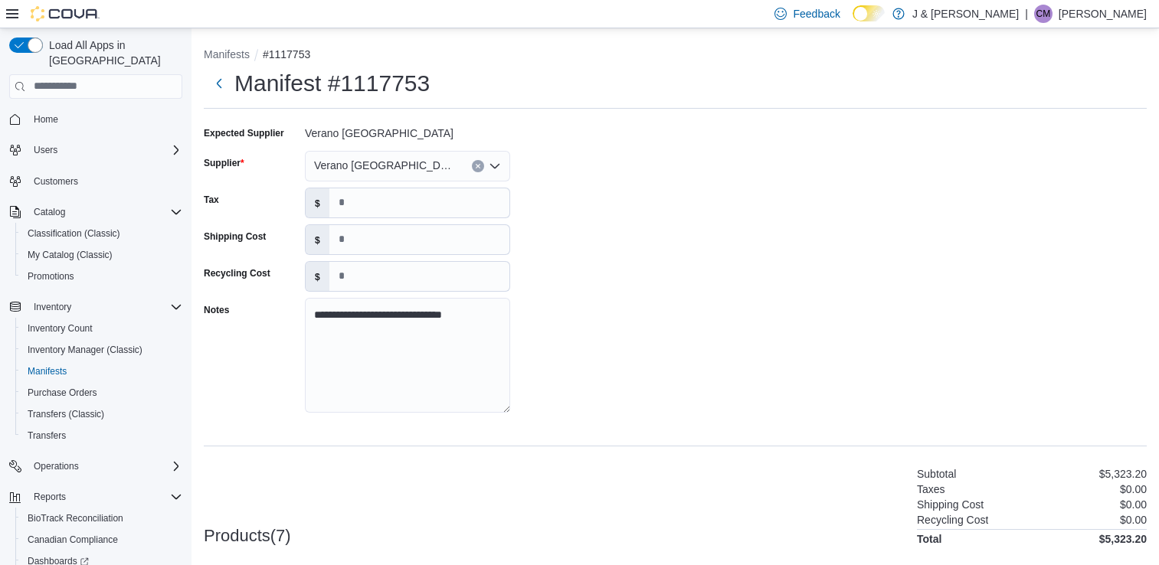 The width and height of the screenshot is (1159, 565). What do you see at coordinates (60, 329) in the screenshot?
I see `span: Inventory Count` at bounding box center [60, 329].